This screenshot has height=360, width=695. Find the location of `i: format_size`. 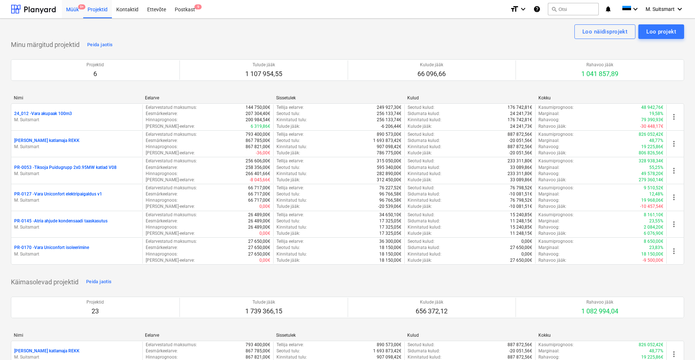

i: format_size is located at coordinates (515, 9).